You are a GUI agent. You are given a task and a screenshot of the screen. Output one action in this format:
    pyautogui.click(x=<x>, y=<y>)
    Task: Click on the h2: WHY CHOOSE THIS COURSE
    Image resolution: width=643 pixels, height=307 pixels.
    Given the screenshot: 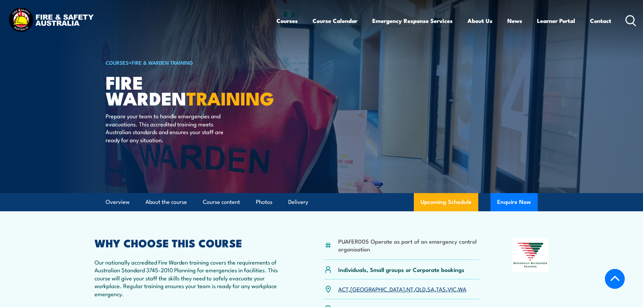 What is the action you would take?
    pyautogui.click(x=193, y=243)
    